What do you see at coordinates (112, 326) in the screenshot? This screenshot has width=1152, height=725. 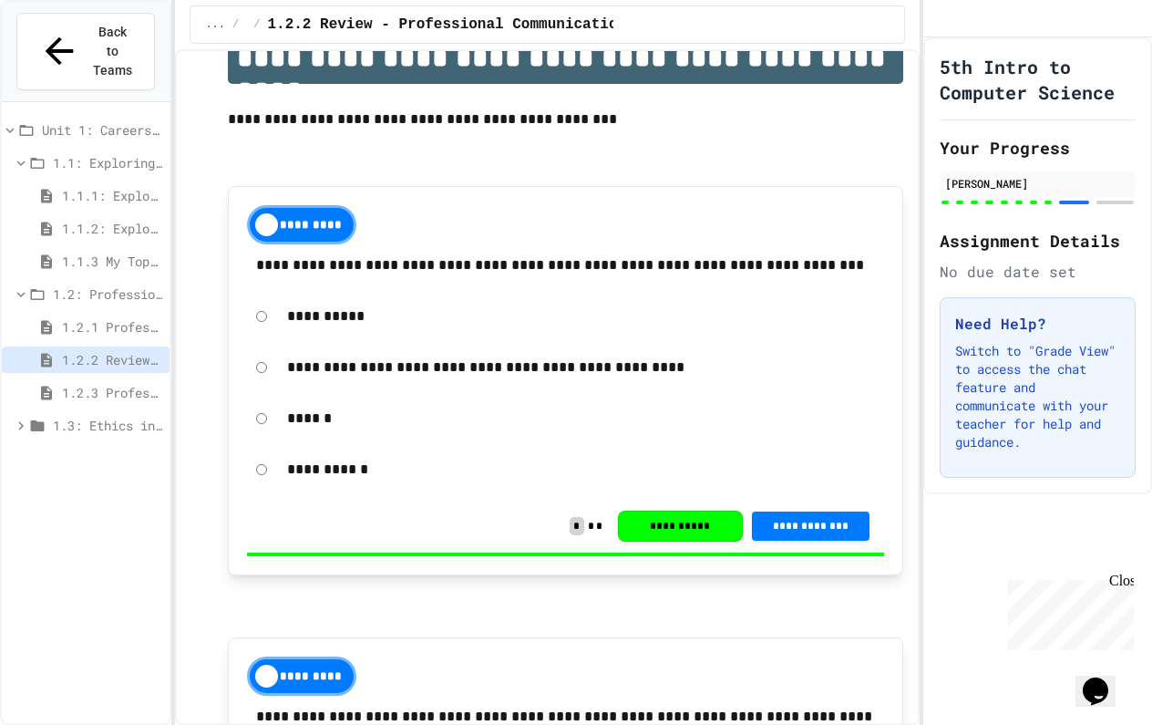 I see `span: 1.2.1 Professional Communication` at bounding box center [112, 326].